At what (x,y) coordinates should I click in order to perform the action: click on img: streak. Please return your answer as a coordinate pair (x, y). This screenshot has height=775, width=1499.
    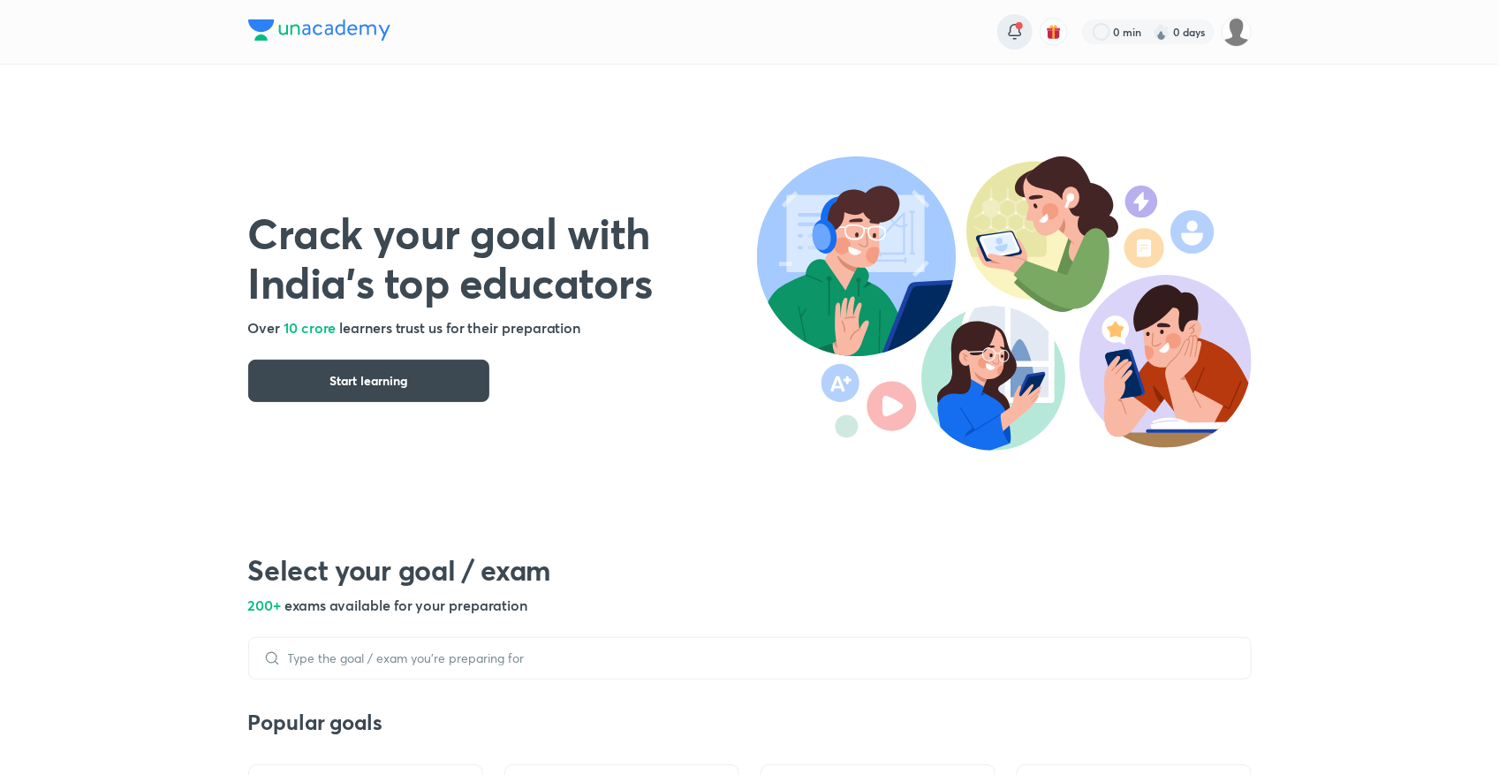
    Looking at the image, I should click on (1162, 32).